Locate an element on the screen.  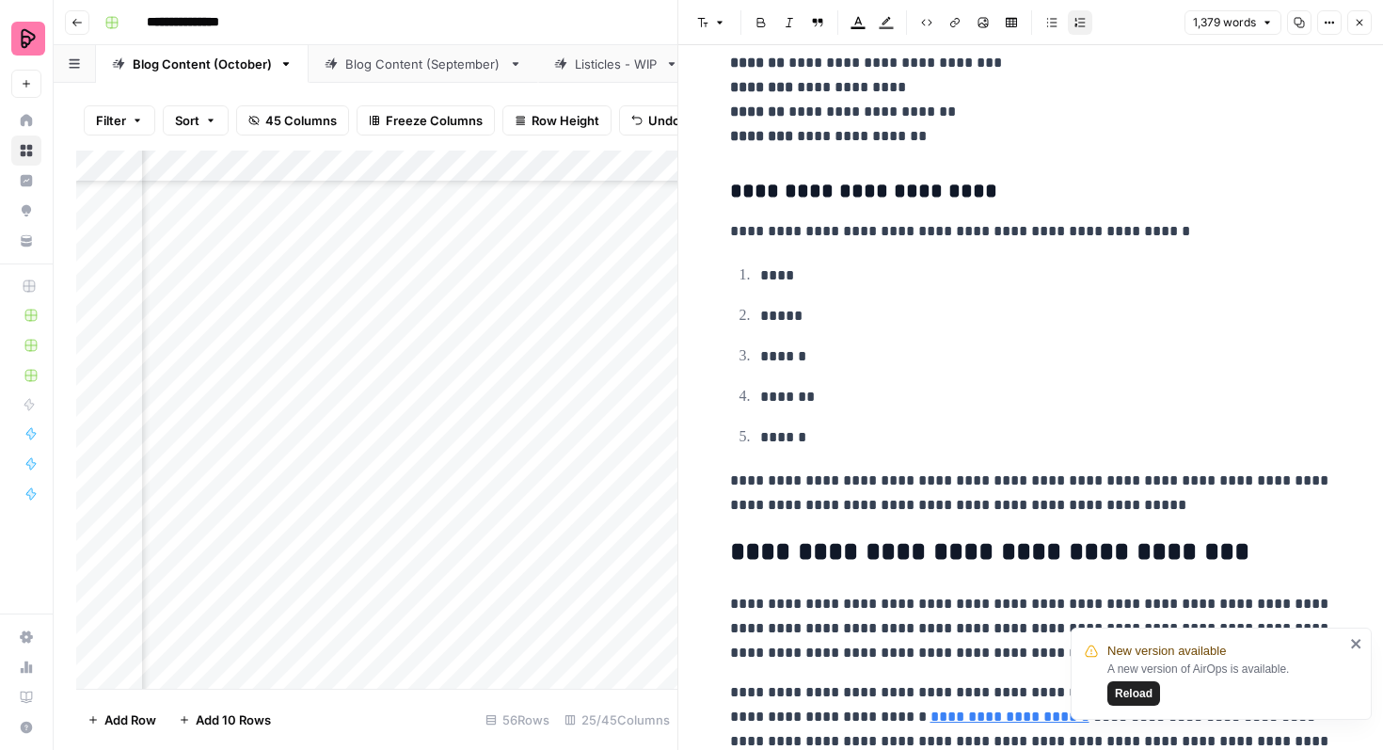
button: Filter is located at coordinates (119, 120).